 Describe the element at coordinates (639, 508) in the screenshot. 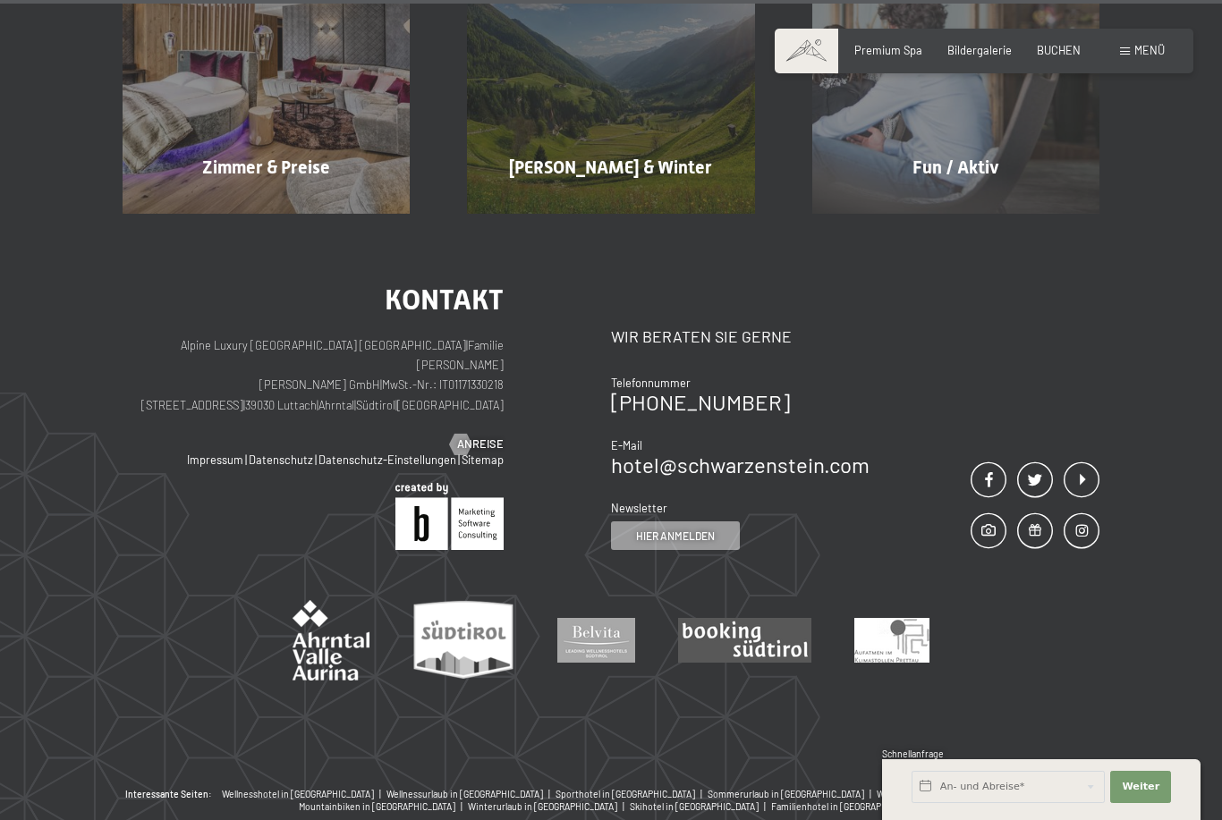

I see `span: Newsletter` at that location.